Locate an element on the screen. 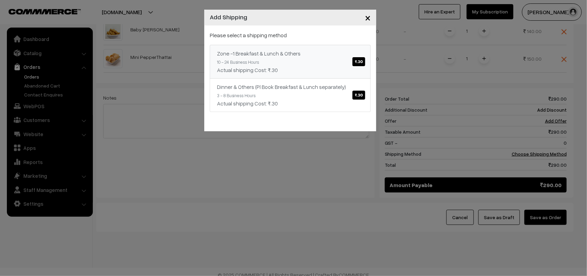 The height and width of the screenshot is (276, 587). small: 3 - 8 Business Hours is located at coordinates (236, 95).